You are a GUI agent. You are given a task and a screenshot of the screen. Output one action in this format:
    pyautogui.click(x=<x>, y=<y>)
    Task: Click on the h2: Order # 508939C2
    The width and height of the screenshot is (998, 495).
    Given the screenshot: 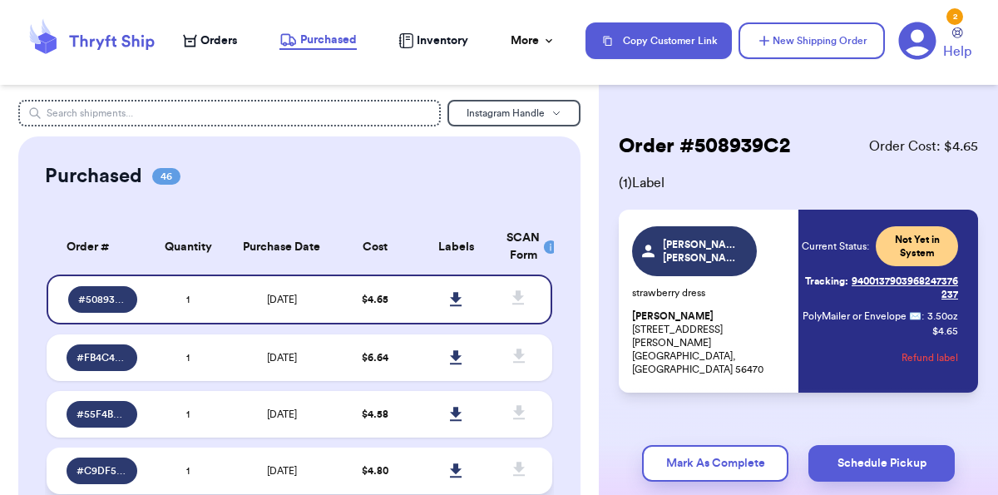 What is the action you would take?
    pyautogui.click(x=705, y=146)
    